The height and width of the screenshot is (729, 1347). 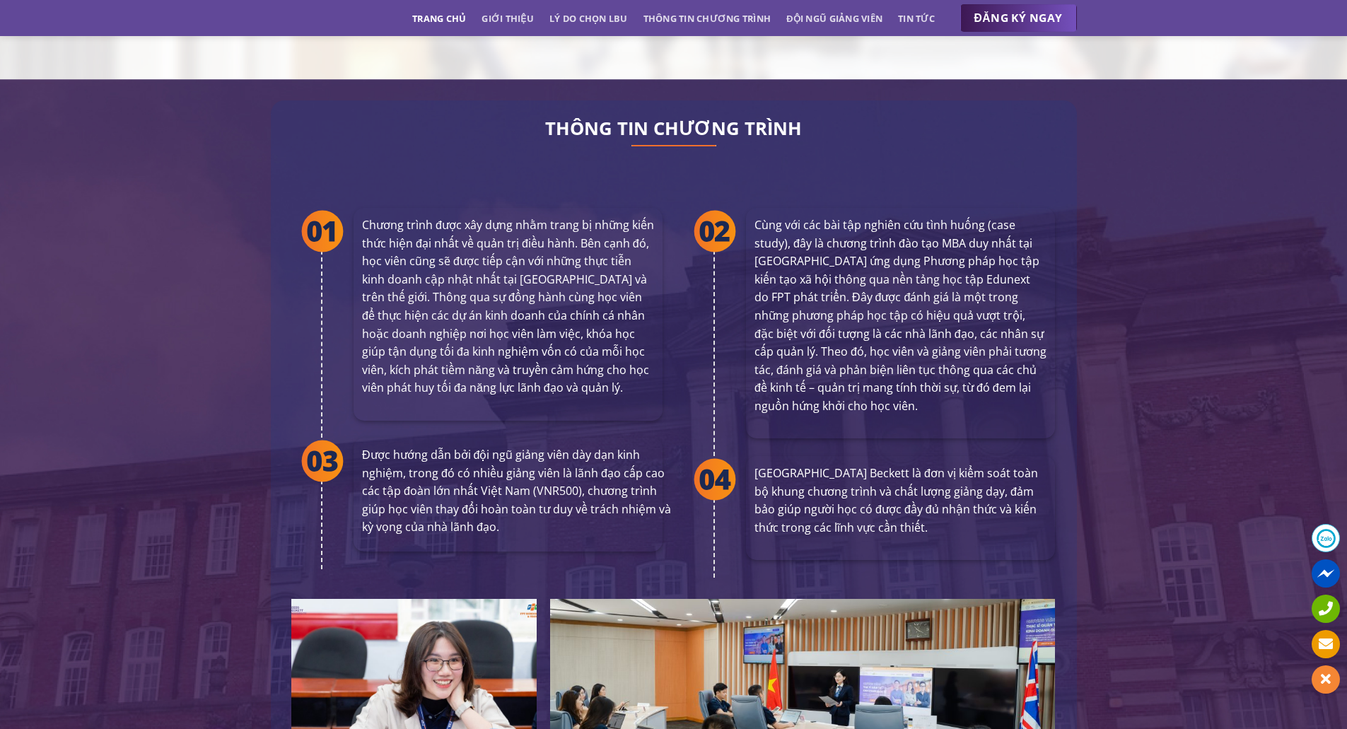 What do you see at coordinates (834, 18) in the screenshot?
I see `a: Đội ngũ giảng viên` at bounding box center [834, 18].